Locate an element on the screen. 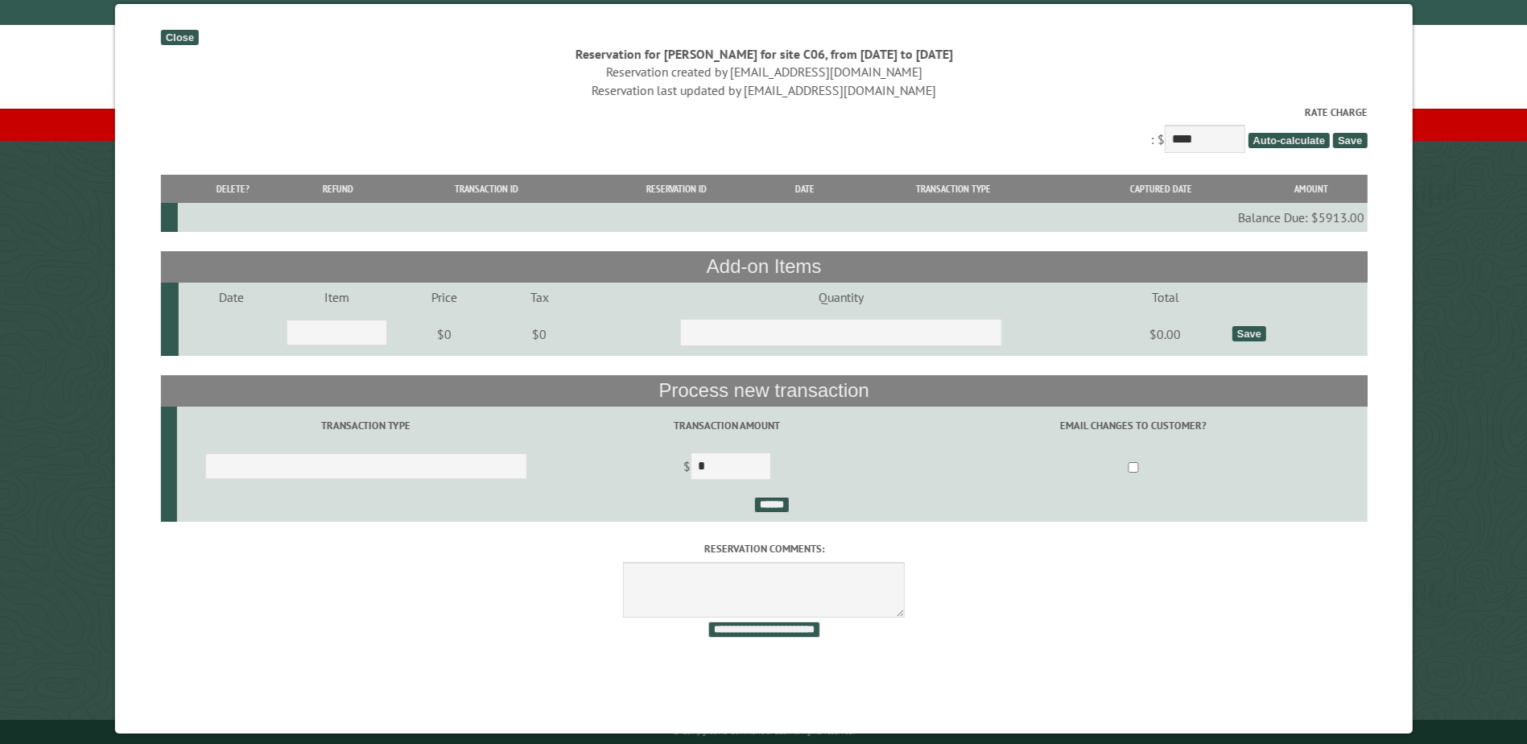 This screenshot has height=744, width=1527. label: Reservation comments: is located at coordinates (763, 548).